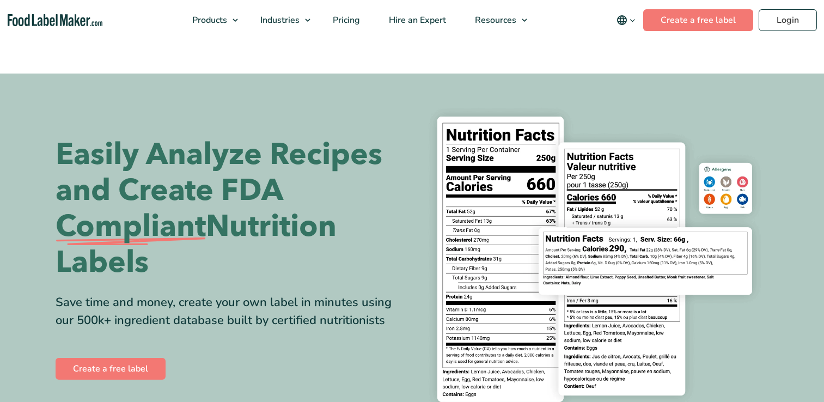 This screenshot has height=402, width=824. What do you see at coordinates (131, 227) in the screenshot?
I see `span: Compliant` at bounding box center [131, 227].